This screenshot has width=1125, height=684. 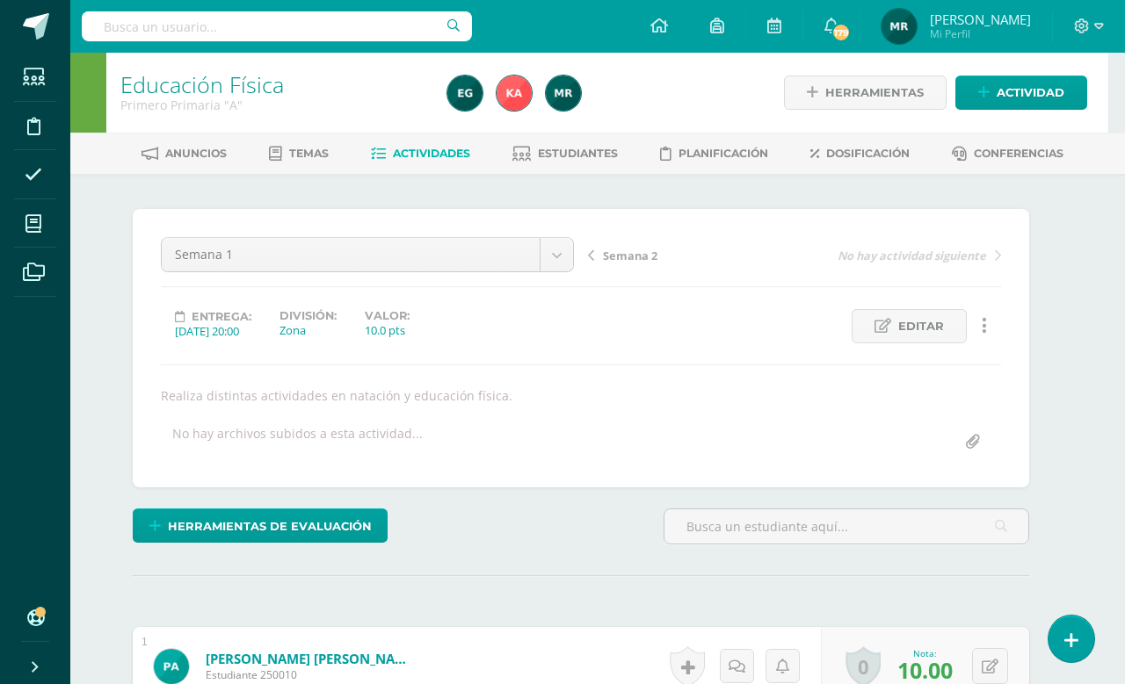 What do you see at coordinates (841, 33) in the screenshot?
I see `span: 179` at bounding box center [841, 33].